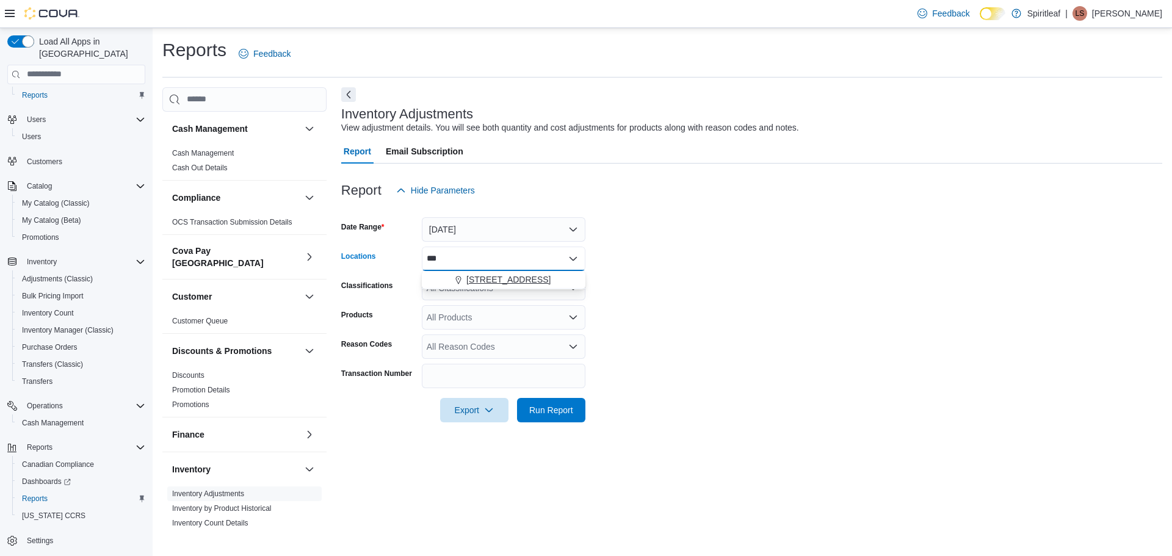  What do you see at coordinates (222, 508) in the screenshot?
I see `span: Inventory by Product Historical` at bounding box center [222, 508].